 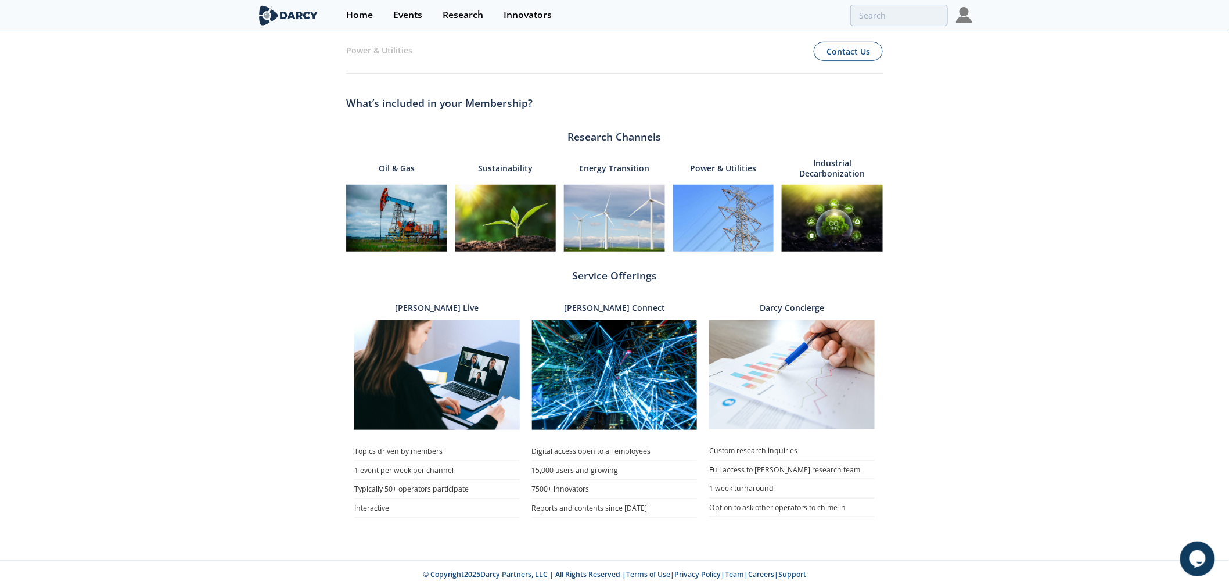 I want to click on div: Innovators, so click(x=527, y=15).